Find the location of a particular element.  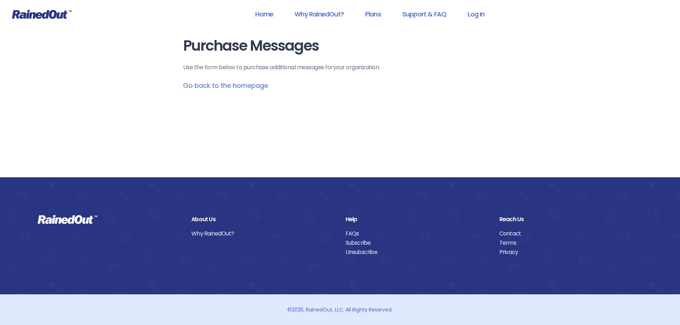

a: Plans is located at coordinates (373, 14).